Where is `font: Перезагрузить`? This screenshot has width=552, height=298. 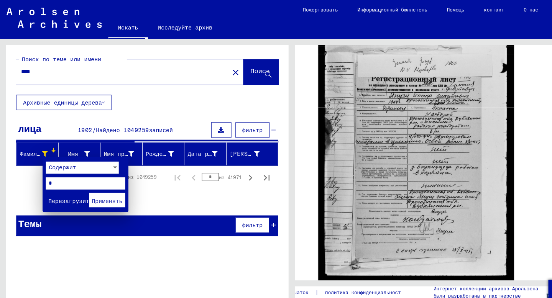
font: Перезагрузить is located at coordinates (67, 190).